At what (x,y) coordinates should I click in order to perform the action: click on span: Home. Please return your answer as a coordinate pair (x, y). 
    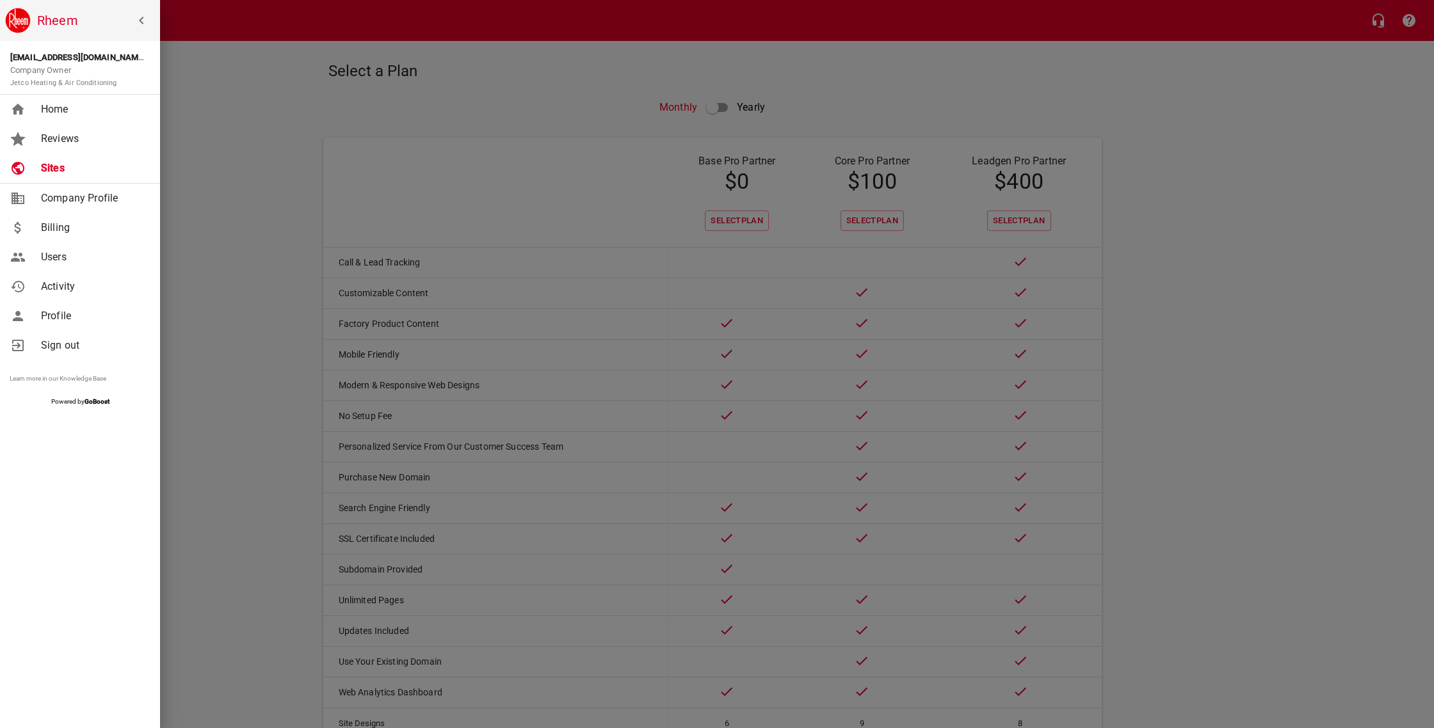
    Looking at the image, I should click on (93, 109).